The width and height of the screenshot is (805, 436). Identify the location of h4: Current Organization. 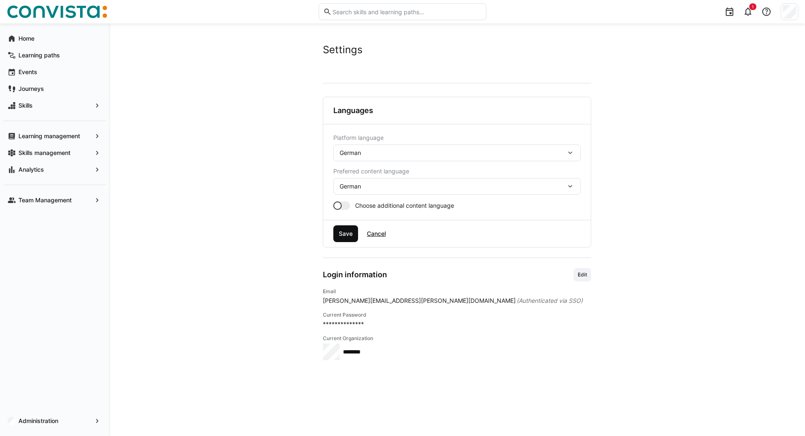
(457, 339).